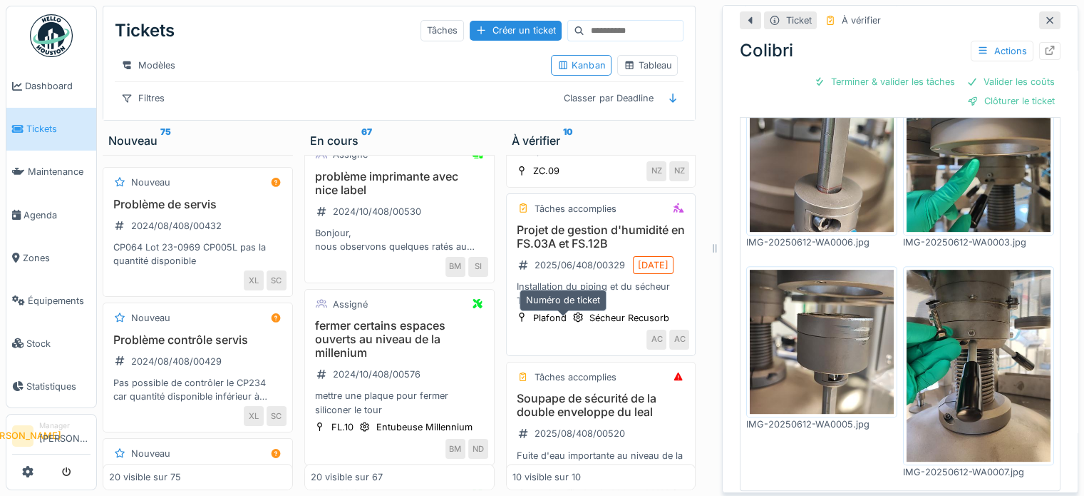 The width and height of the screenshot is (1084, 496). What do you see at coordinates (550, 317) in the screenshot?
I see `div: Plafond` at bounding box center [550, 317].